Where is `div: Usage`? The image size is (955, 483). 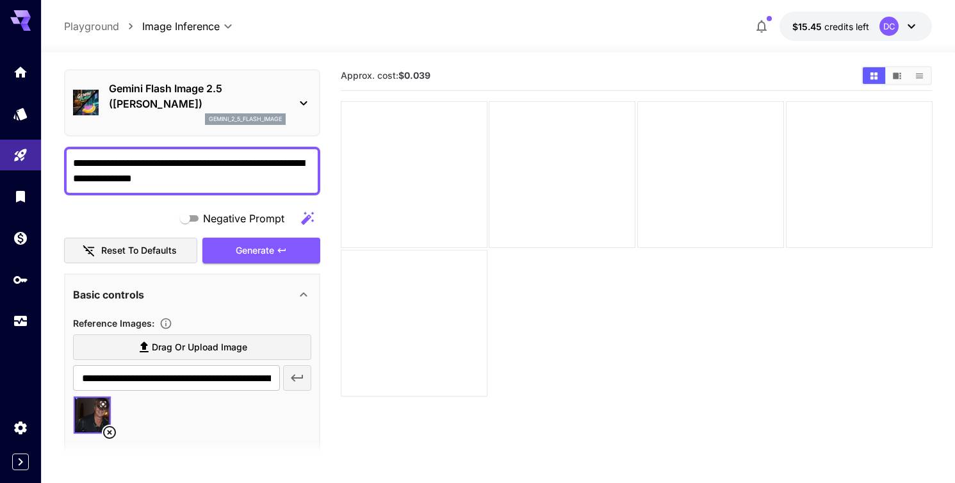 div: Usage is located at coordinates (21, 317).